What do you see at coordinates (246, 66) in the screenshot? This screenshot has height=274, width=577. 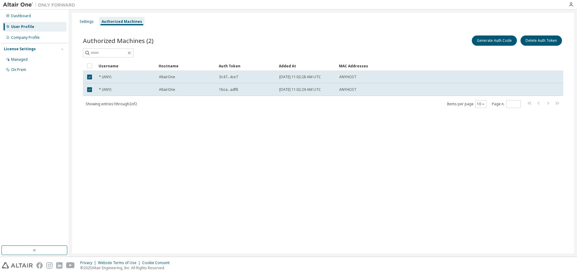 I see `div: Auth Token` at bounding box center [246, 66].